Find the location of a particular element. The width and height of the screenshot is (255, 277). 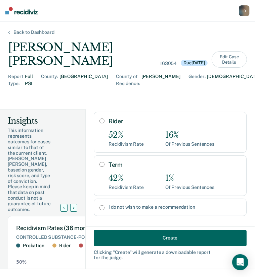

div: 42% is located at coordinates (126, 178).